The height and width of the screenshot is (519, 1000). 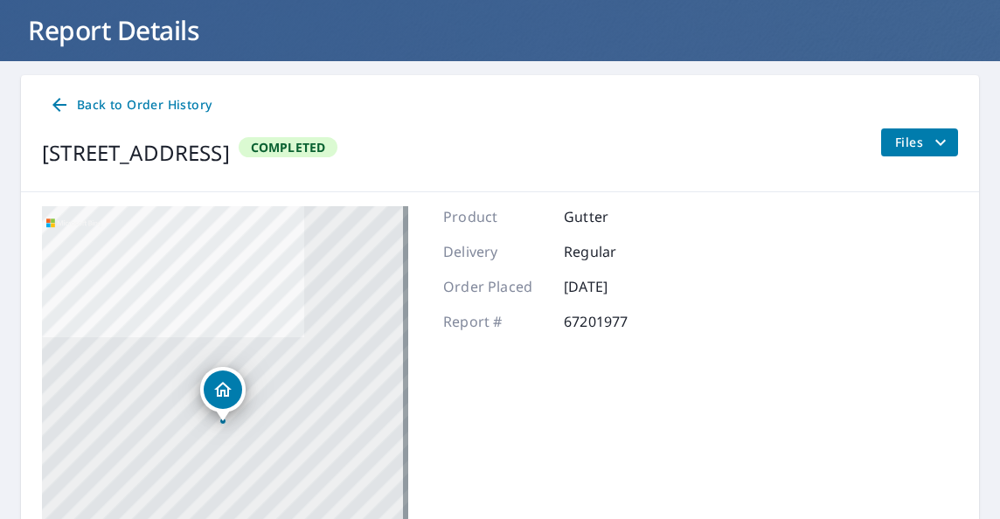 I want to click on p: 67201977, so click(x=617, y=322).